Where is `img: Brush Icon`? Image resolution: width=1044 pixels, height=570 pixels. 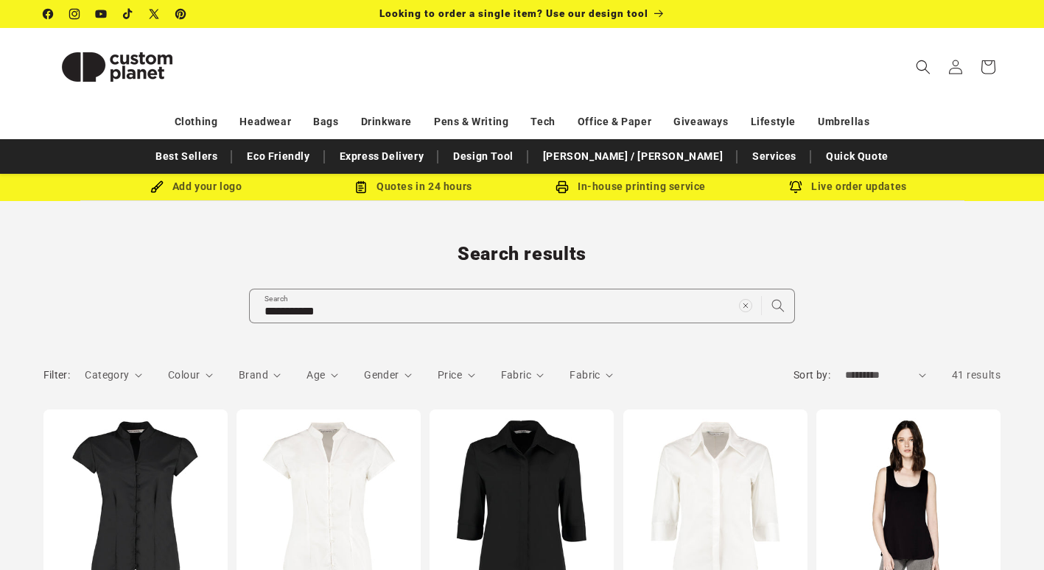
img: Brush Icon is located at coordinates (157, 187).